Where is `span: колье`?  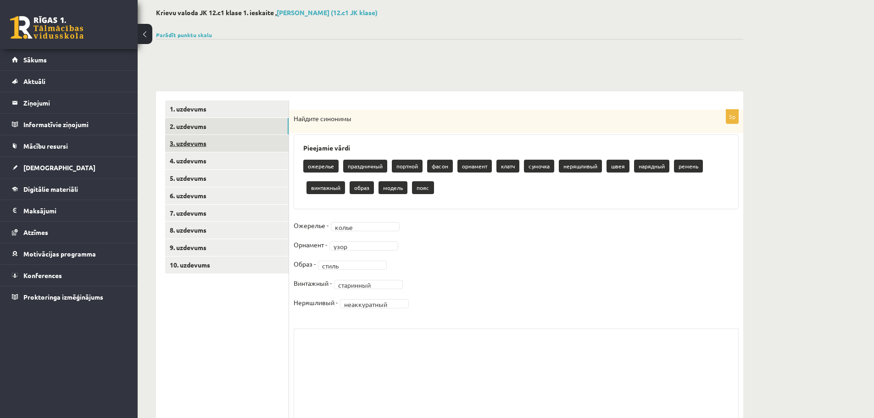
span: колье is located at coordinates (361, 227).